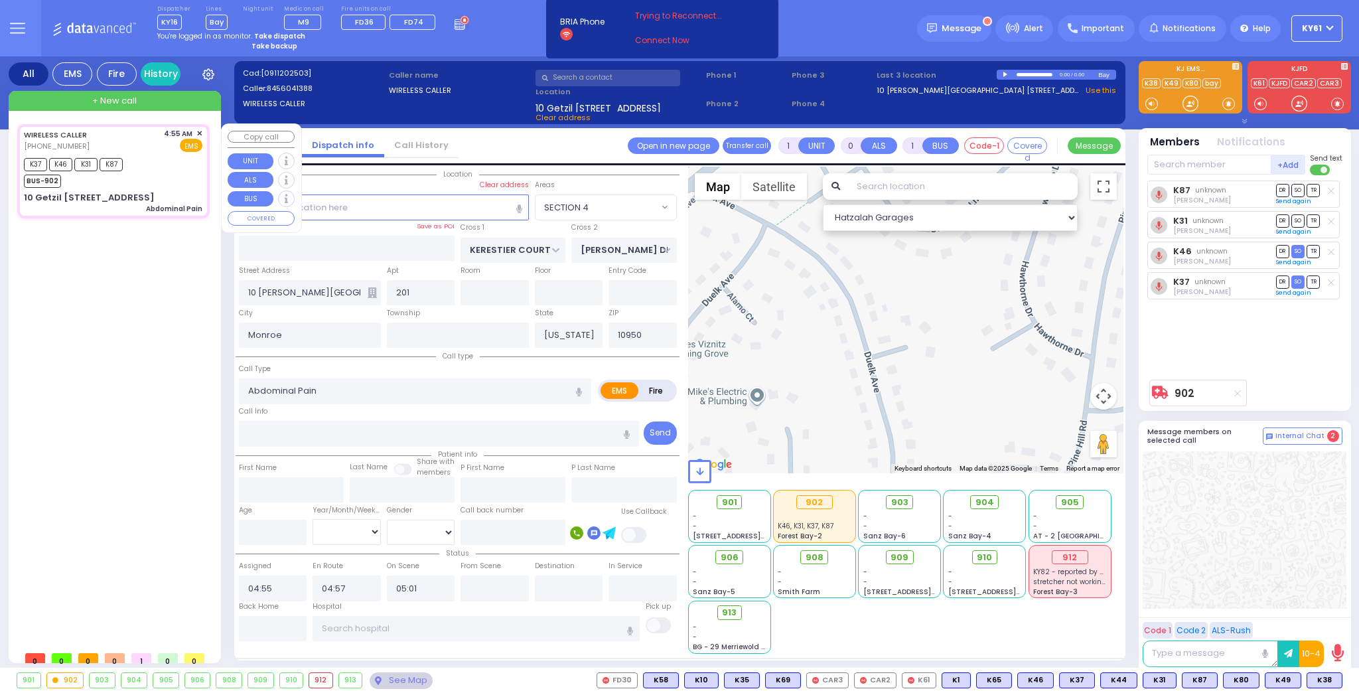  I want to click on div: K69, so click(783, 680).